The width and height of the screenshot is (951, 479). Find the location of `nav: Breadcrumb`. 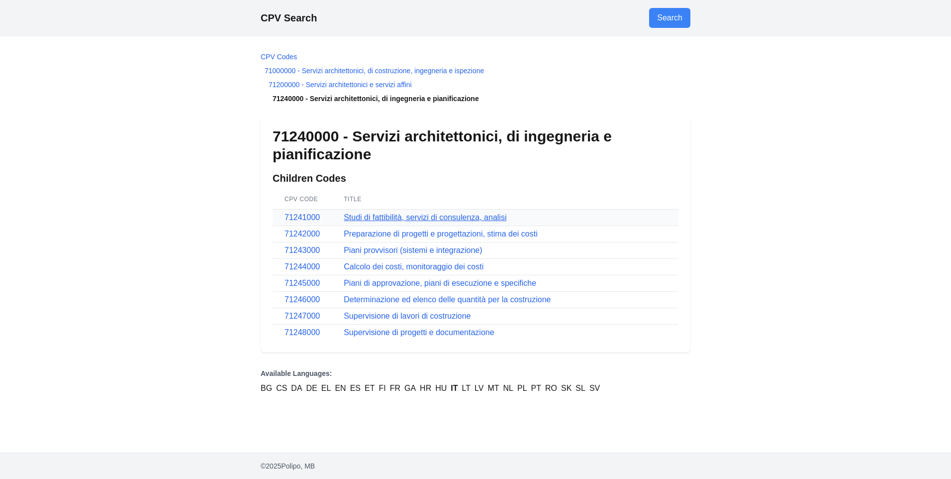

nav: Breadcrumb is located at coordinates (476, 78).